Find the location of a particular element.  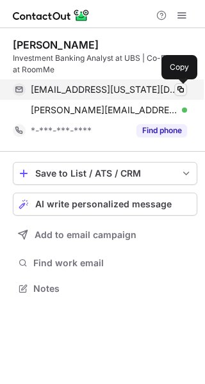

button: AI write personalized message is located at coordinates (105, 204).